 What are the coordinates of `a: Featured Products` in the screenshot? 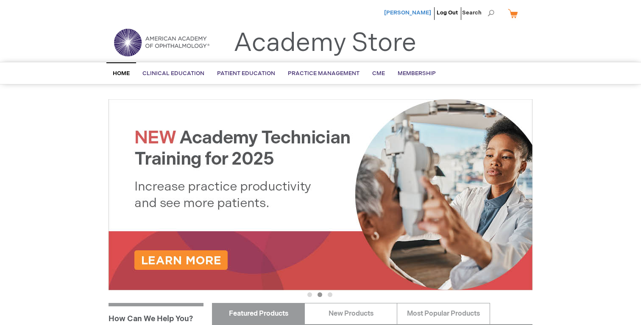 It's located at (258, 313).